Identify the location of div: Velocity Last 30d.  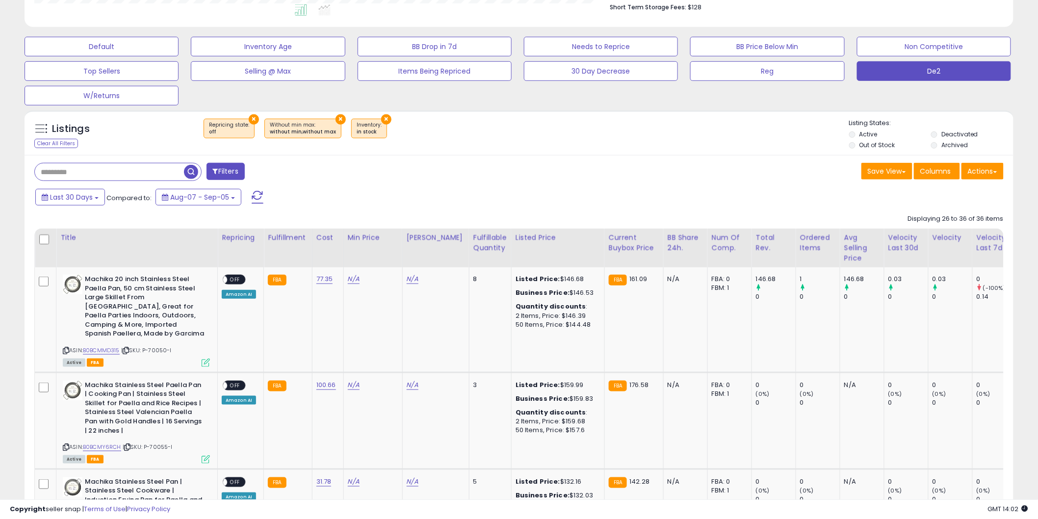
(906, 243).